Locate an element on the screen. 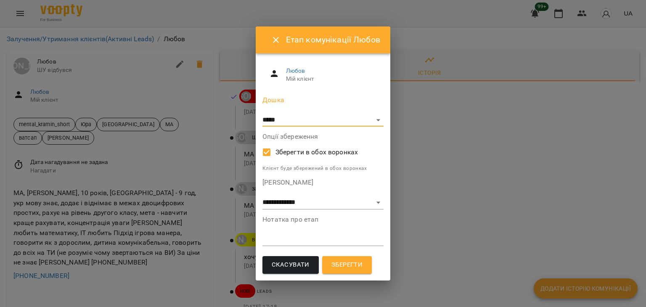 This screenshot has width=646, height=307. button: Close is located at coordinates (276, 40).